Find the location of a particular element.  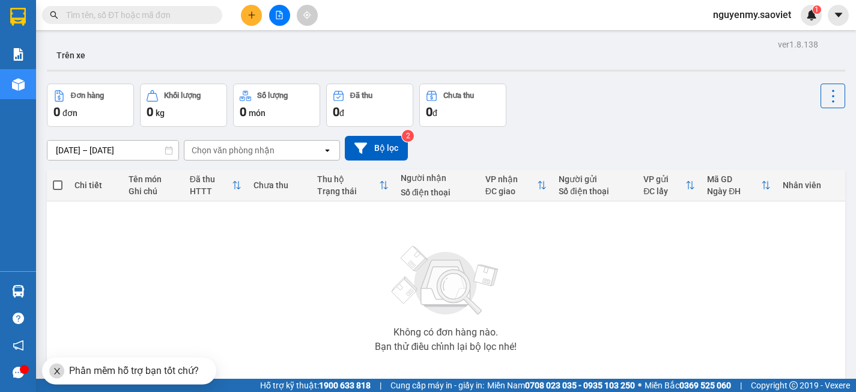

span: plus is located at coordinates (252, 15).